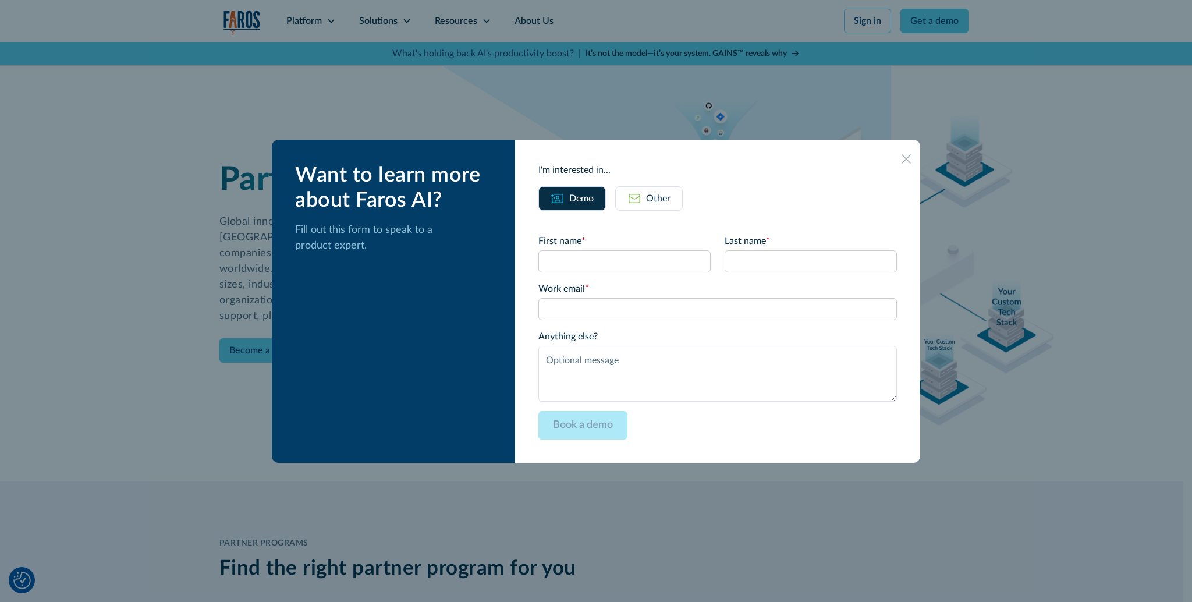 The width and height of the screenshot is (1192, 602). Describe the element at coordinates (717, 289) in the screenshot. I see `label: Work email` at that location.